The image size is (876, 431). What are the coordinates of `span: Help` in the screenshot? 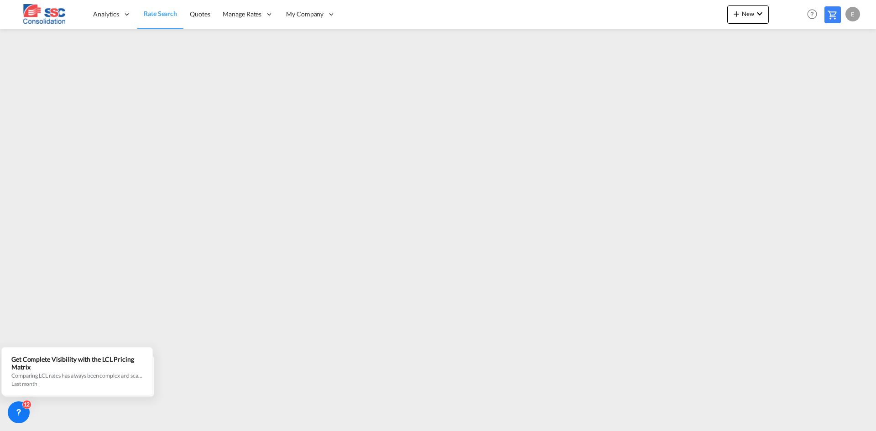 It's located at (812, 14).